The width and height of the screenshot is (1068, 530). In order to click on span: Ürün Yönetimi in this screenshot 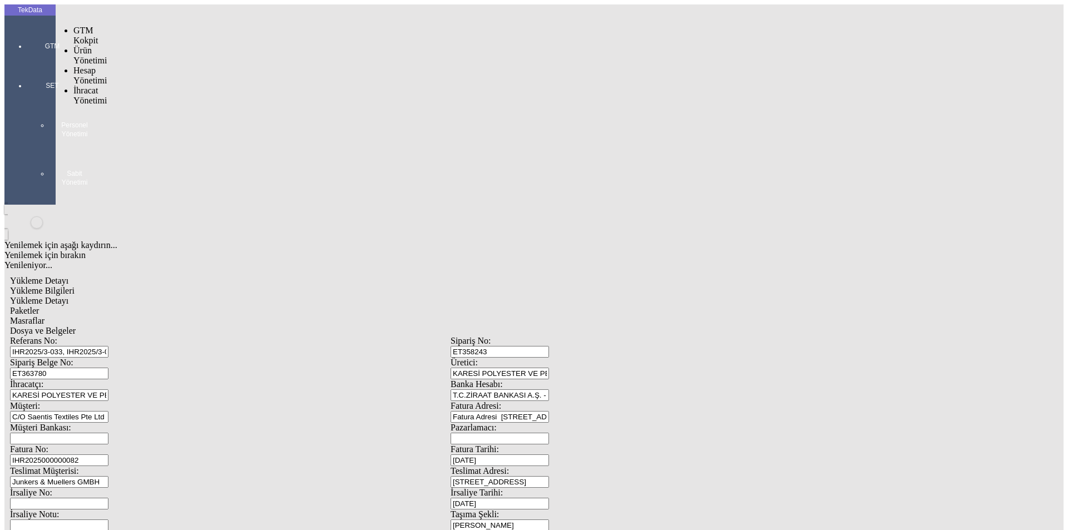, I will do `click(90, 55)`.